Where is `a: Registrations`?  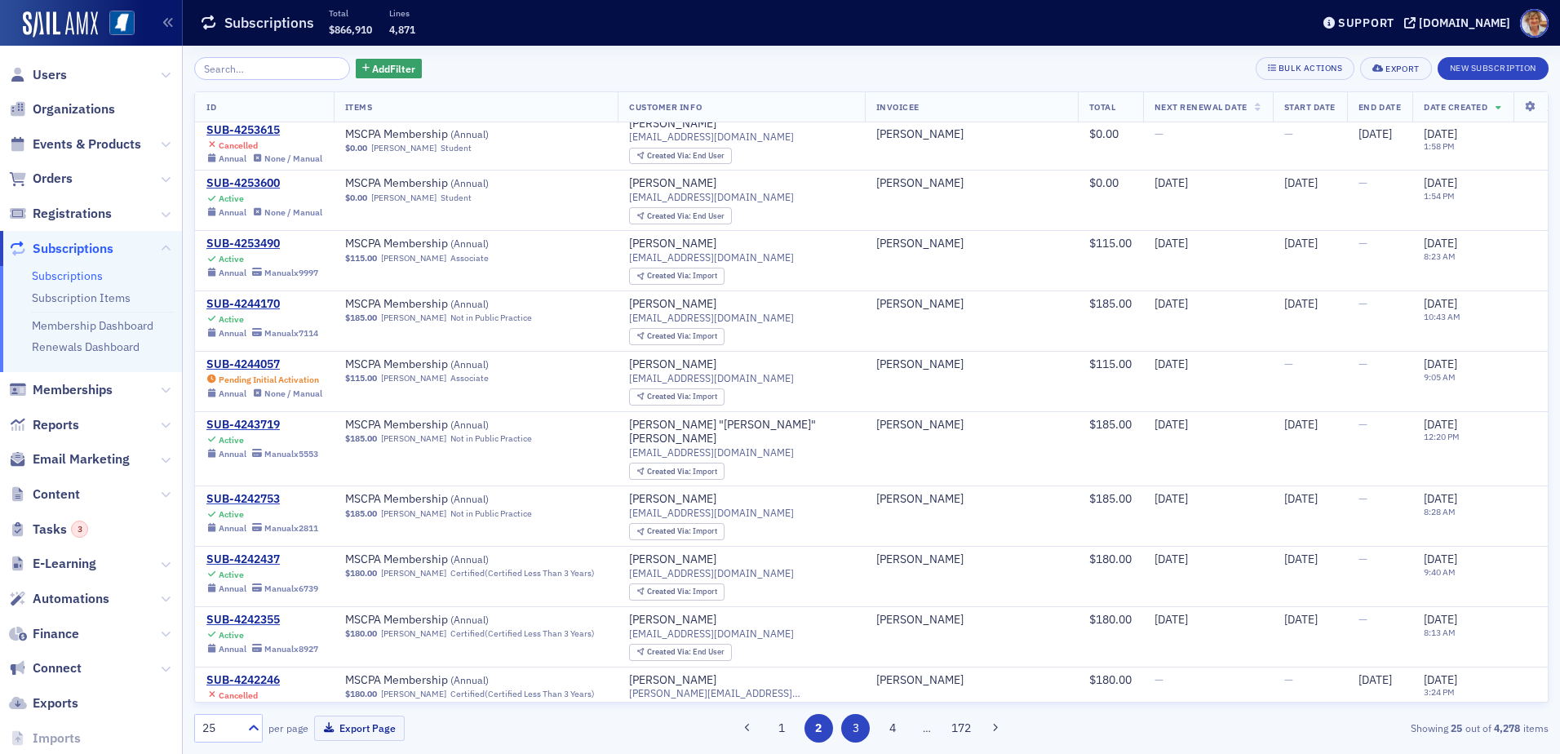 a: Registrations is located at coordinates (60, 214).